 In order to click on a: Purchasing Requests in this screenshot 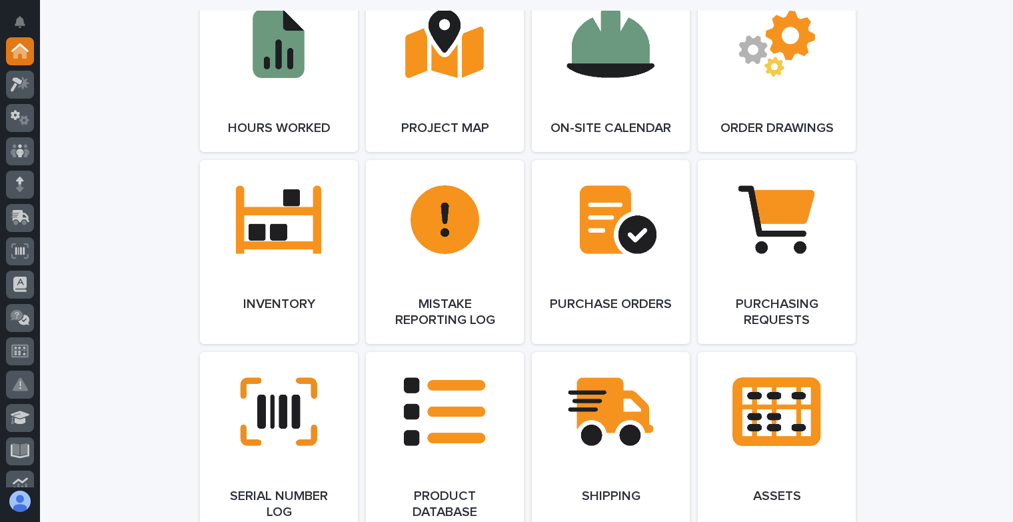, I will do `click(776, 252)`.